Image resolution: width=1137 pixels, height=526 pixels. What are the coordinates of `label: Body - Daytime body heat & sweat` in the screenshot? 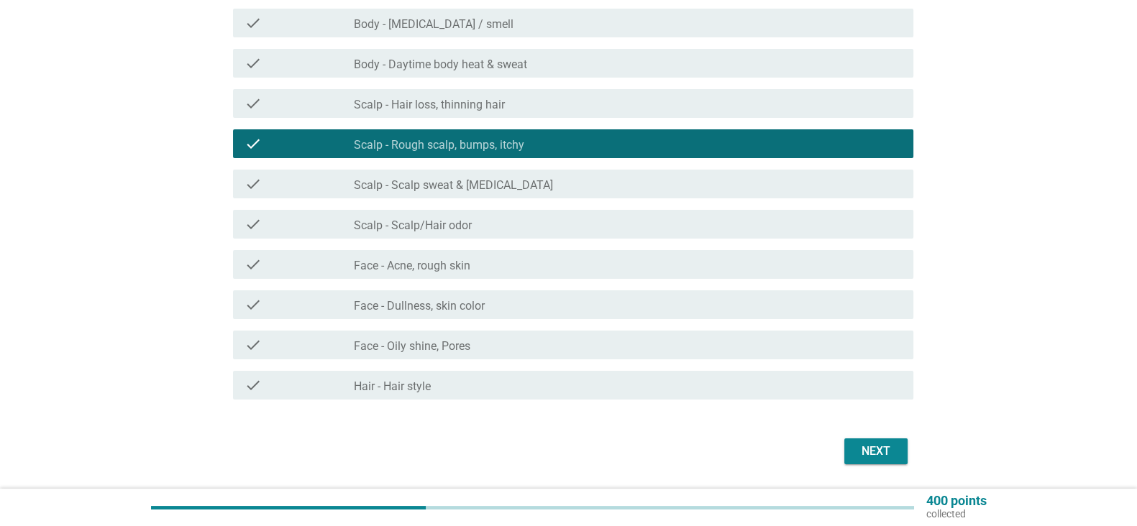 It's located at (440, 65).